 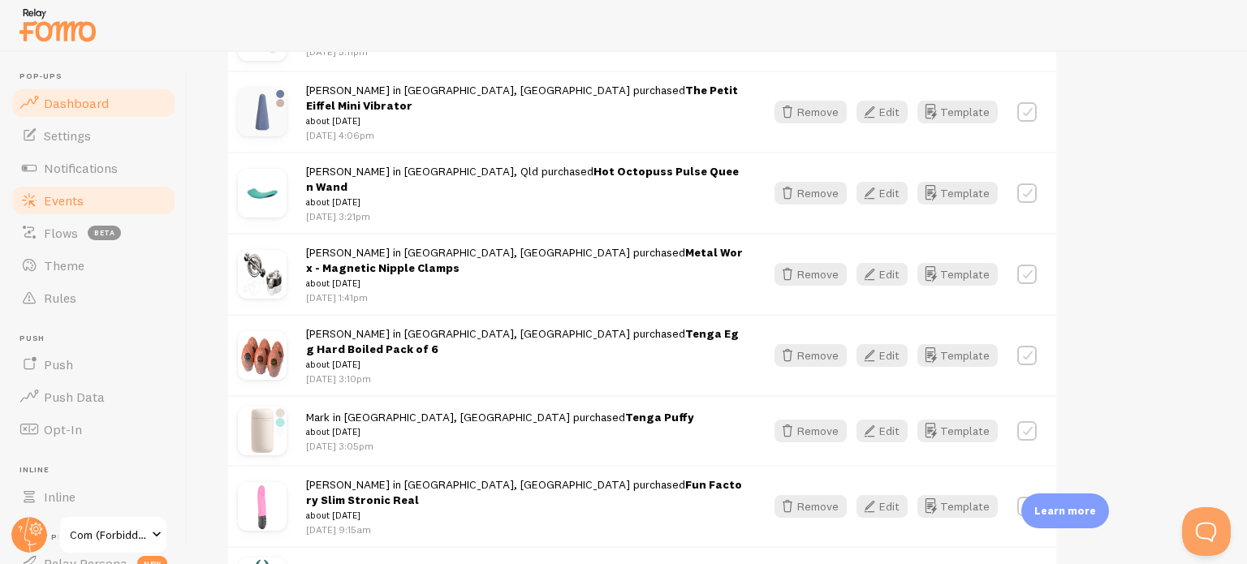 I want to click on a: Events, so click(x=93, y=201).